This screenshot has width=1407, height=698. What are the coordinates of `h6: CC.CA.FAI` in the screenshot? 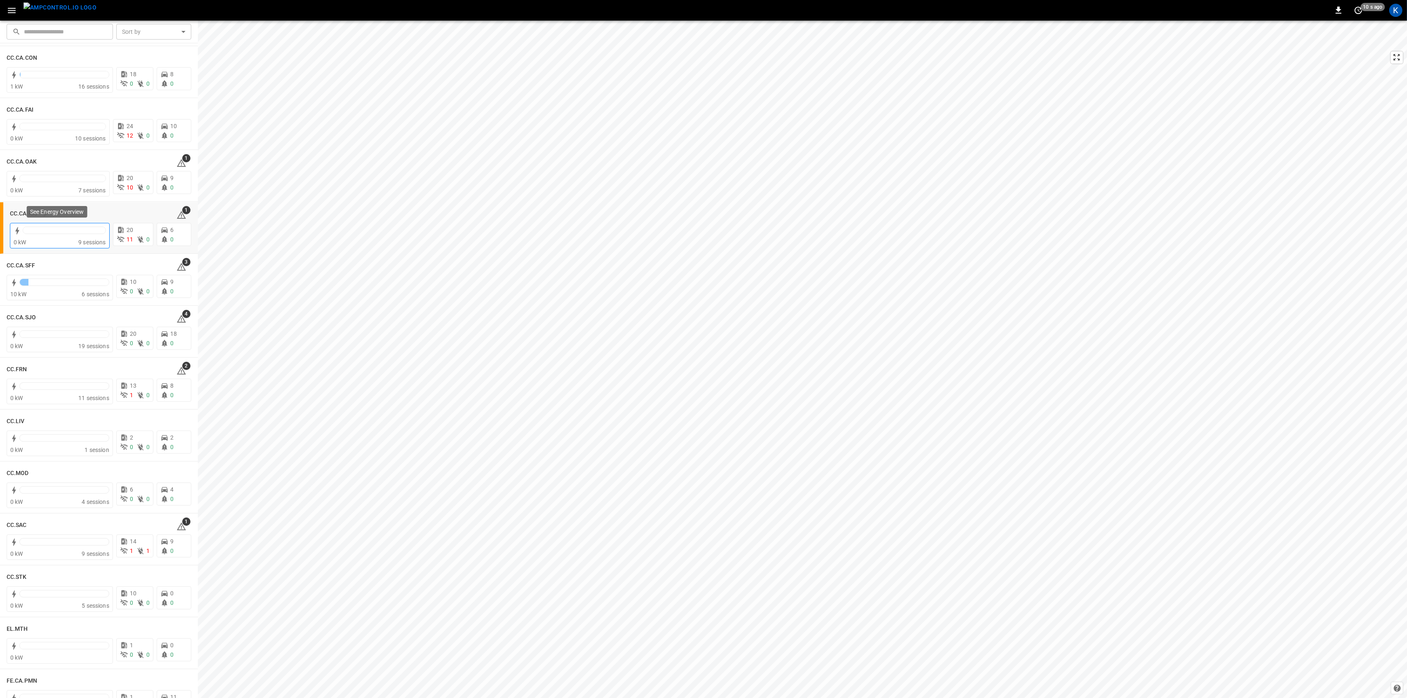 It's located at (20, 110).